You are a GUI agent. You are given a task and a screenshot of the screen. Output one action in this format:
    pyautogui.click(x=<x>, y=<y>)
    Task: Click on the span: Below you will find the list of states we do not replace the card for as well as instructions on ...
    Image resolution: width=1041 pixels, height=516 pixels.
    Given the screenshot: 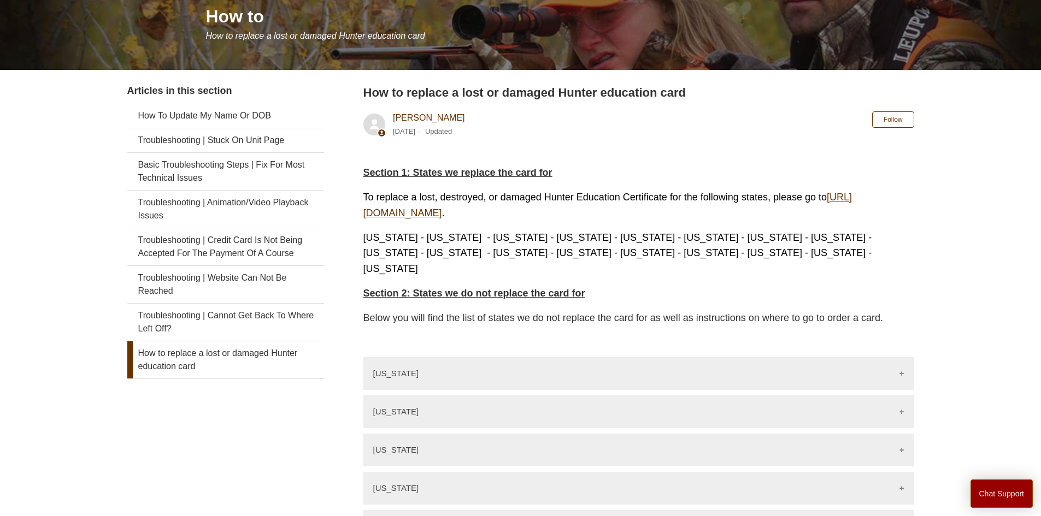 What is the action you would take?
    pyautogui.click(x=623, y=318)
    